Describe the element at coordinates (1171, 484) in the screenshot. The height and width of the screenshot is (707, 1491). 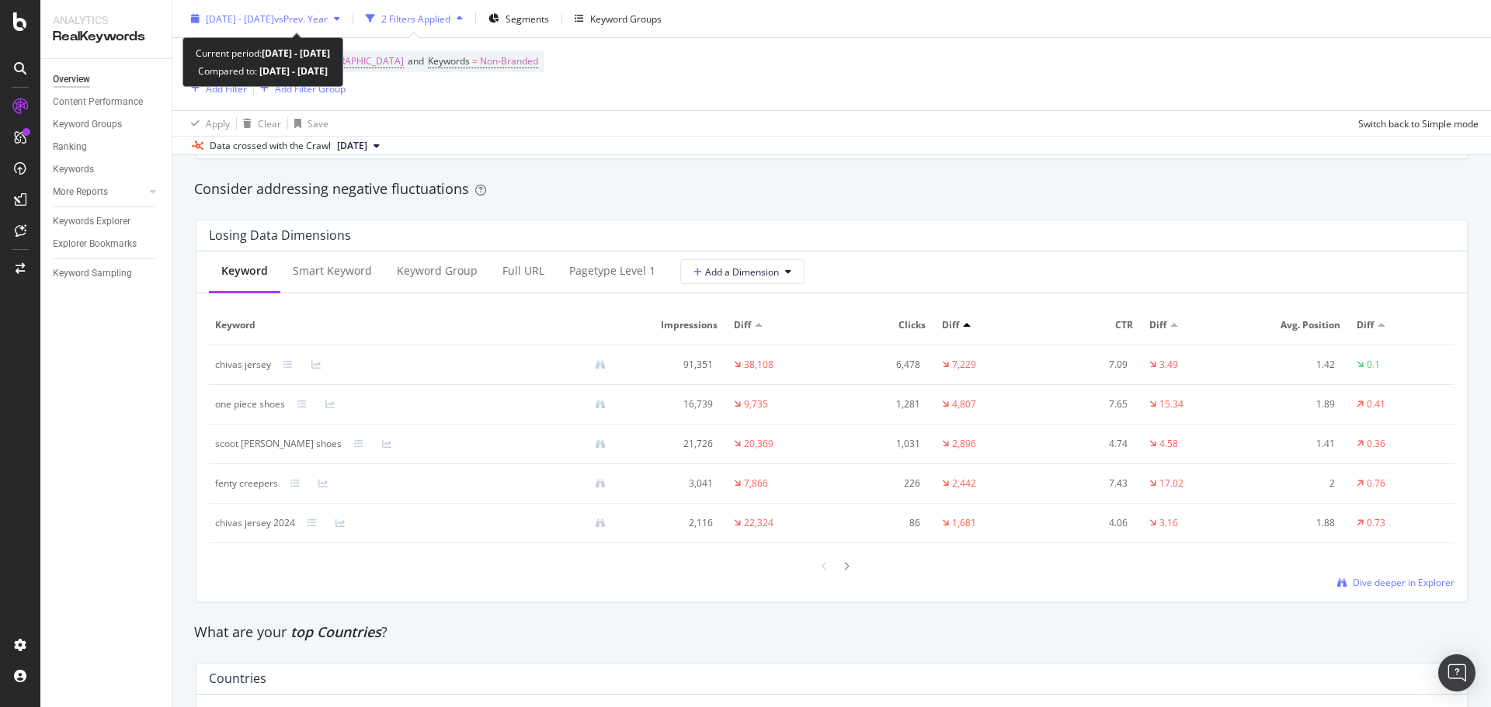
I see `div: 17.02` at that location.